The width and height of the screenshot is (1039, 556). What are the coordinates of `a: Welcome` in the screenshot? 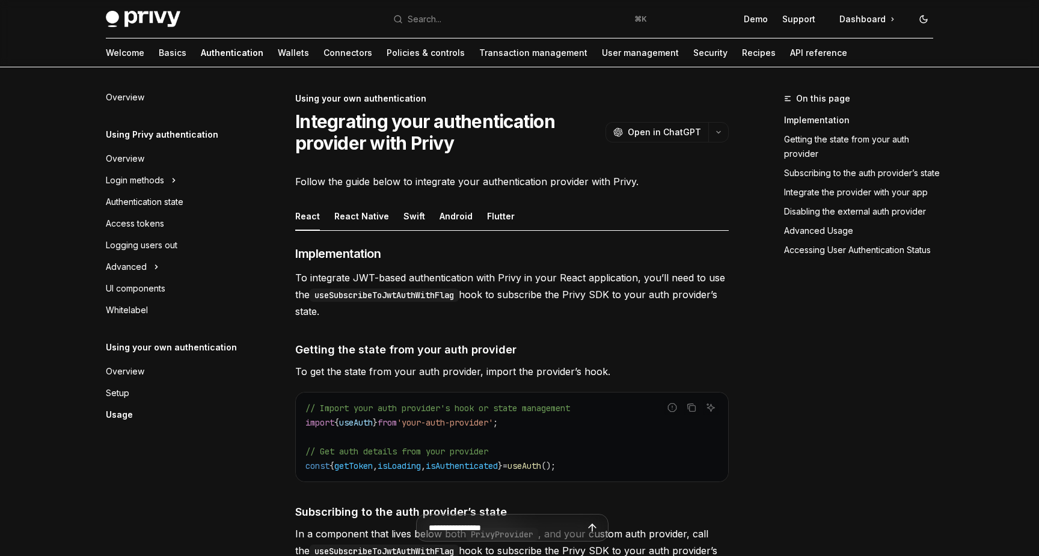 It's located at (125, 53).